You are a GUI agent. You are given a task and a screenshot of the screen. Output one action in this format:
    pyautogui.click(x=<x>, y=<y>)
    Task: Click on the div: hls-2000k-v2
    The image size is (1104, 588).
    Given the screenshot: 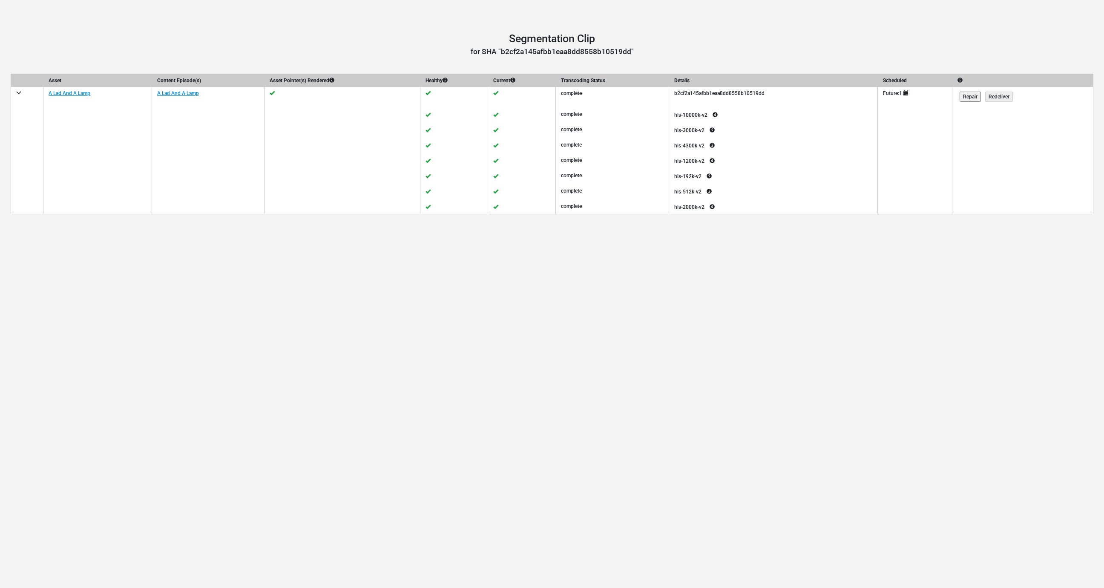 What is the action you would take?
    pyautogui.click(x=773, y=206)
    